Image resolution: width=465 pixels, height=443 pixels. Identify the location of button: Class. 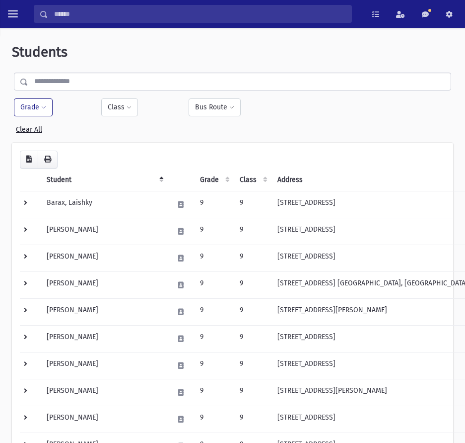
(120, 107).